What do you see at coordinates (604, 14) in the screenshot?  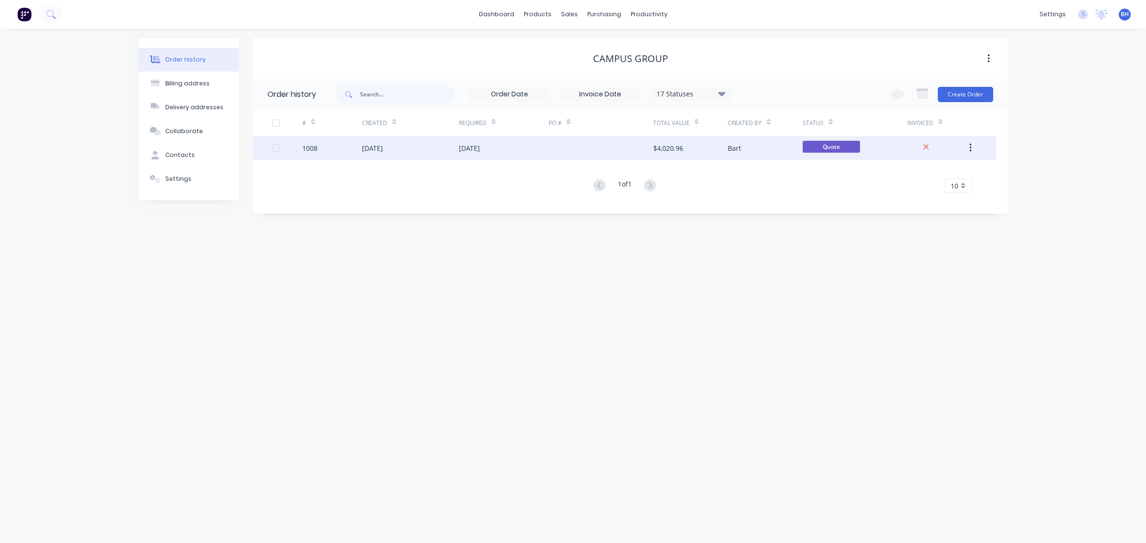 I see `div: purchasing` at bounding box center [604, 14].